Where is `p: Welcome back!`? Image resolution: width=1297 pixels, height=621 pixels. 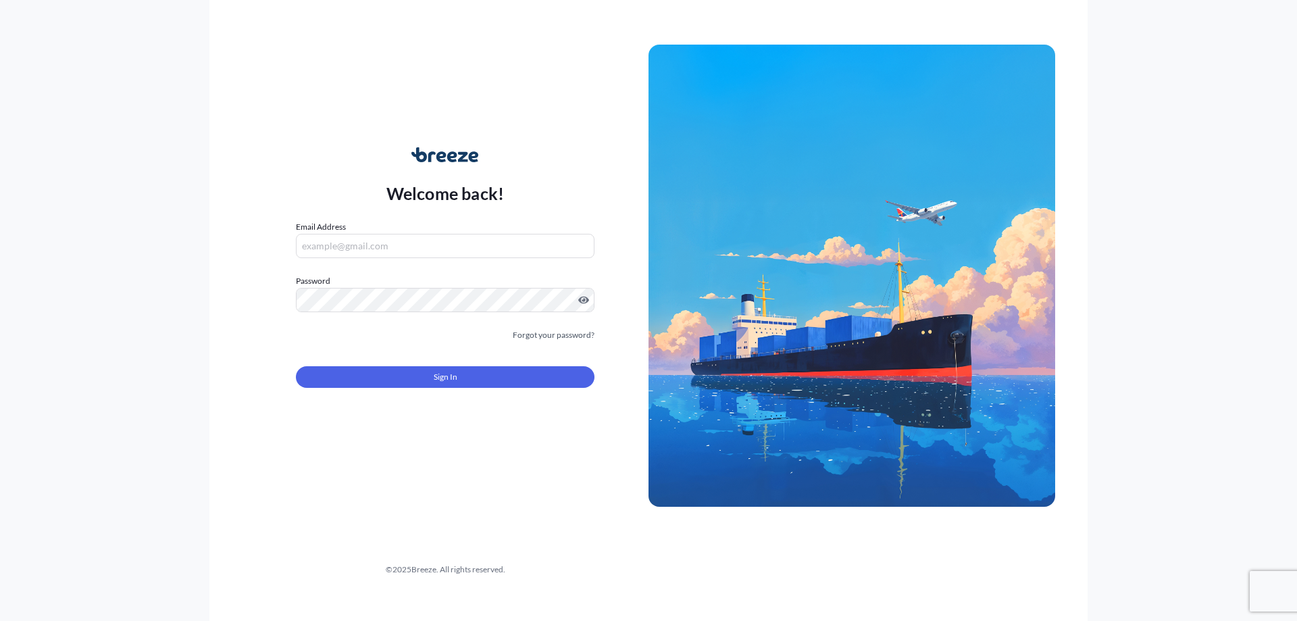 p: Welcome back! is located at coordinates (445, 193).